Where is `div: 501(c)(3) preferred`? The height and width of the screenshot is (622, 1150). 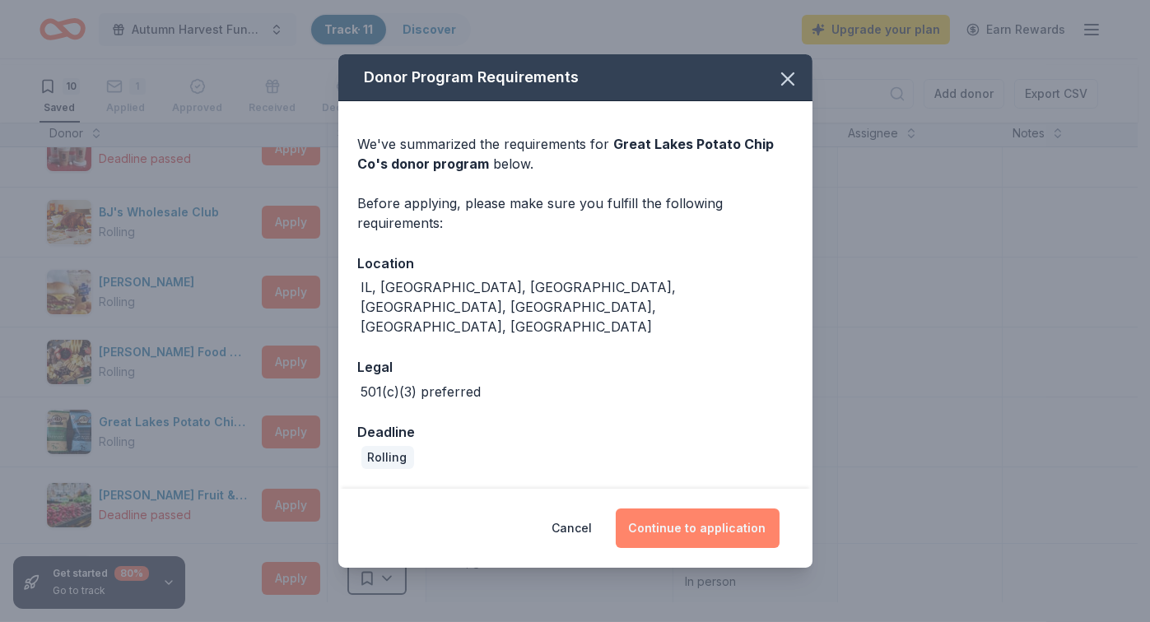 div: 501(c)(3) preferred is located at coordinates (422, 392).